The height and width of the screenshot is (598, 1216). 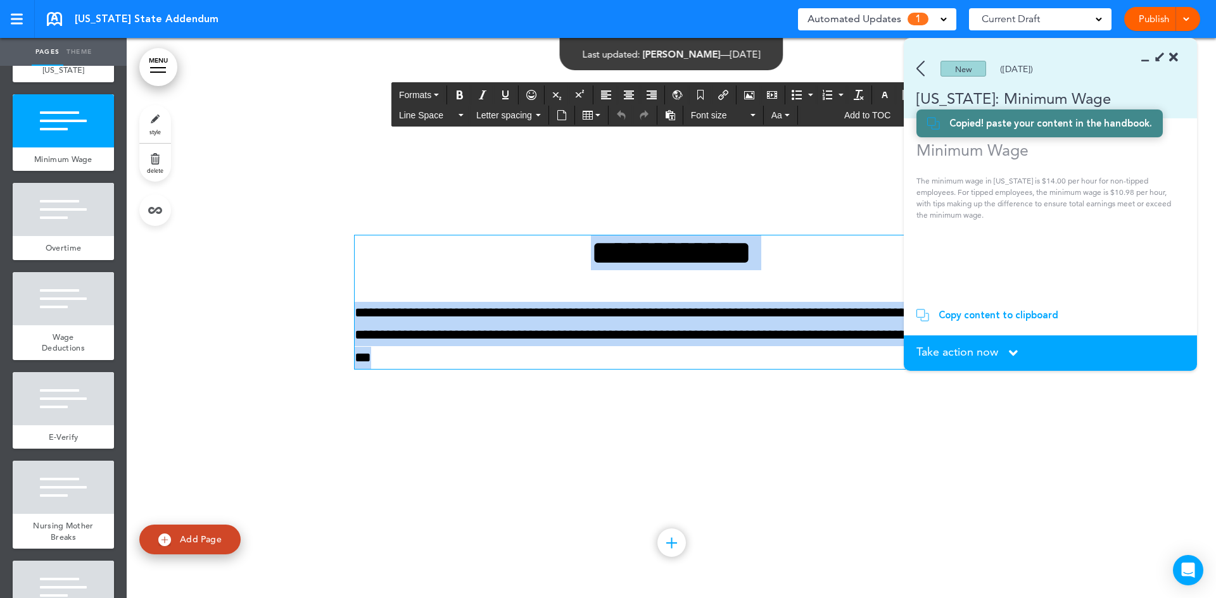 I want to click on div: Paste as text, so click(x=670, y=115).